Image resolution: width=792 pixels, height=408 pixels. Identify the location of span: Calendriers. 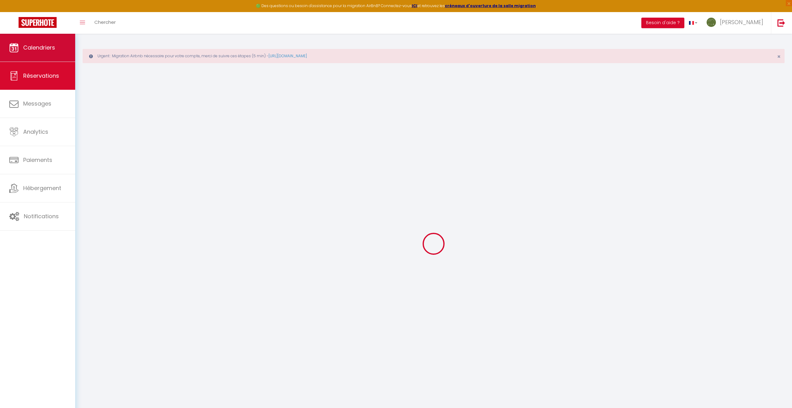
(39, 47).